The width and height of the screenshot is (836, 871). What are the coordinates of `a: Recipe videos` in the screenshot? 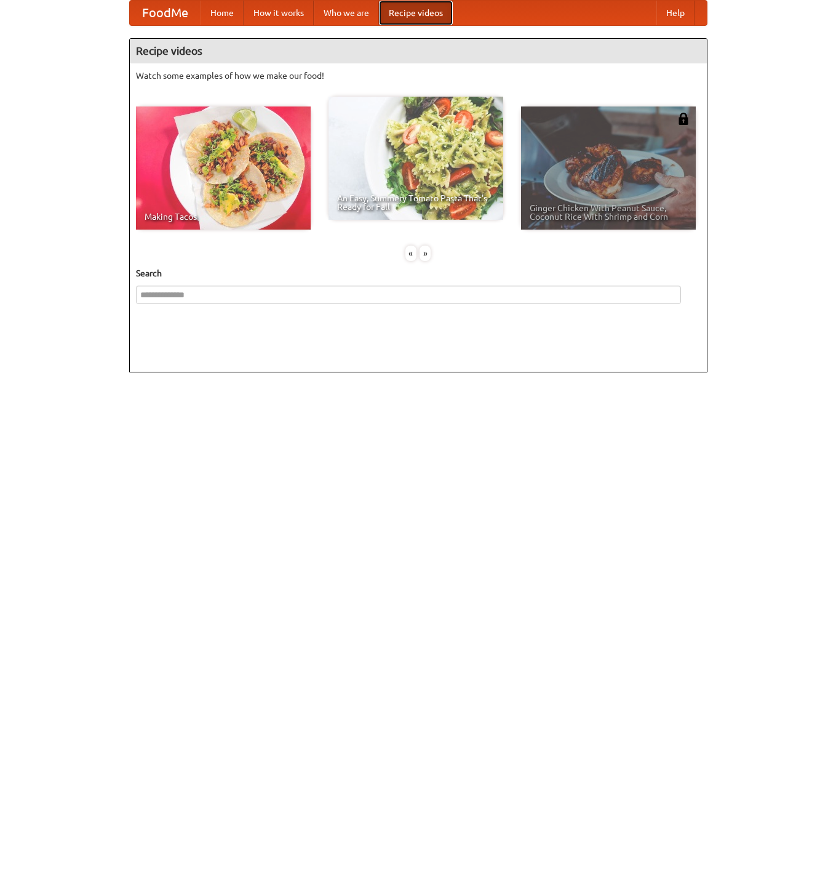 It's located at (416, 13).